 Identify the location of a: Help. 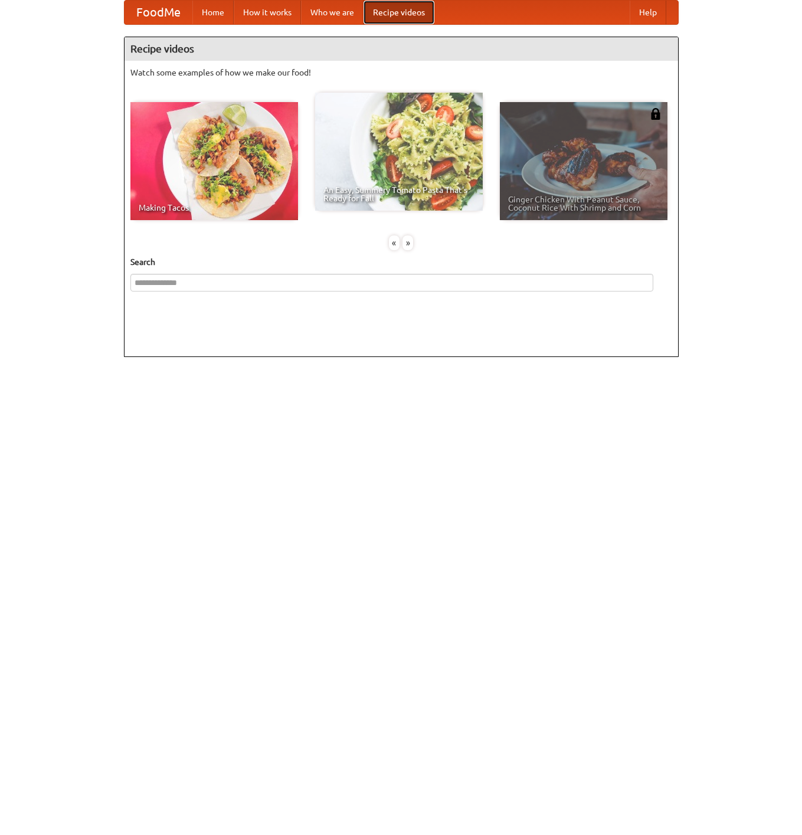
(648, 12).